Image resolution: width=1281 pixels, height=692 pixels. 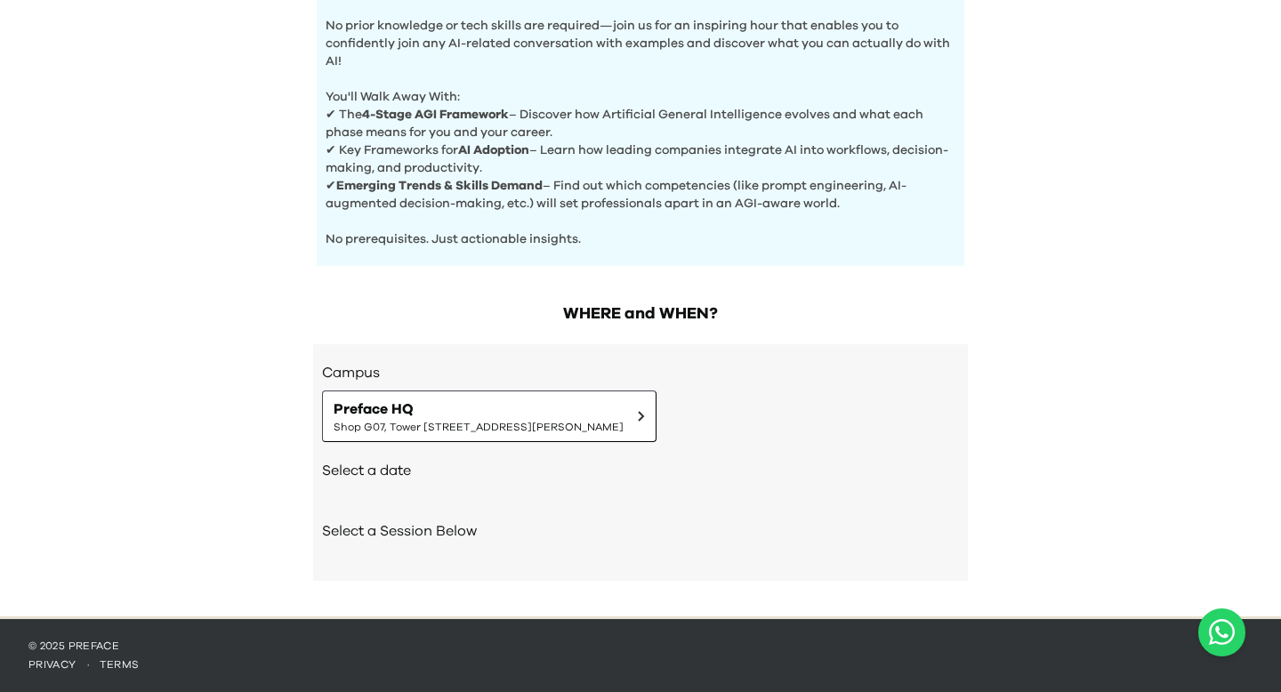 I want to click on h2: Select a Session Below, so click(x=640, y=531).